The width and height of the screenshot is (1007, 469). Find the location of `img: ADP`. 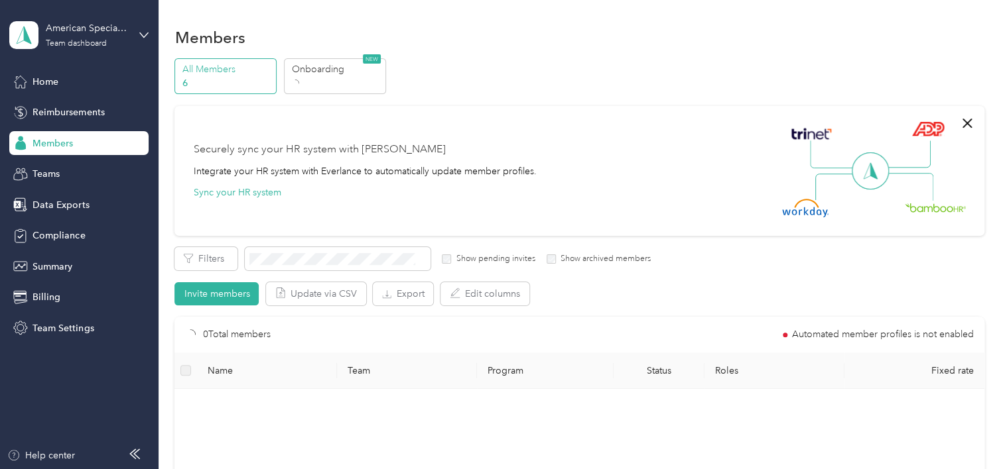

img: ADP is located at coordinates (927, 129).